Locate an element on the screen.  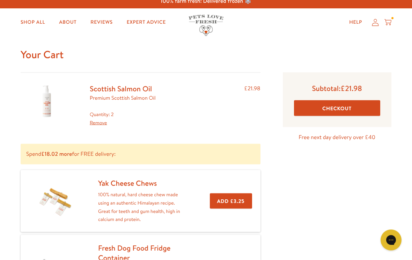
b: £18.02 more is located at coordinates (56, 154).